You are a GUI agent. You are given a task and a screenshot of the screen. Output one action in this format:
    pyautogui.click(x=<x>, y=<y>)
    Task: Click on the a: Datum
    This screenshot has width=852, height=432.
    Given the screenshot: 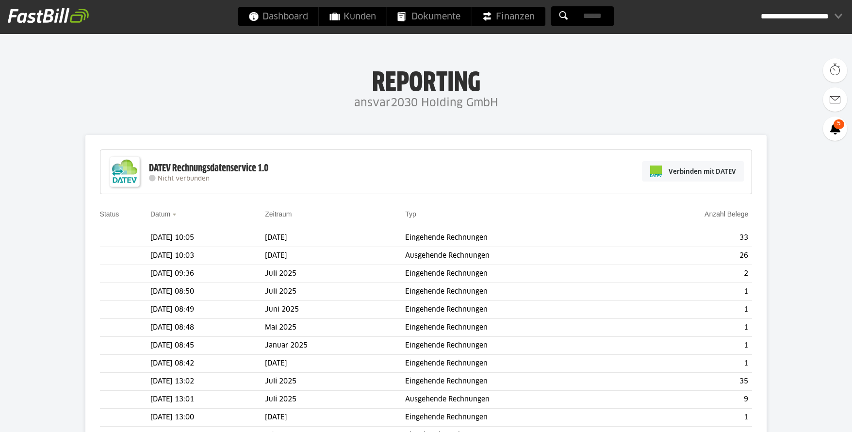 What is the action you would take?
    pyautogui.click(x=160, y=214)
    